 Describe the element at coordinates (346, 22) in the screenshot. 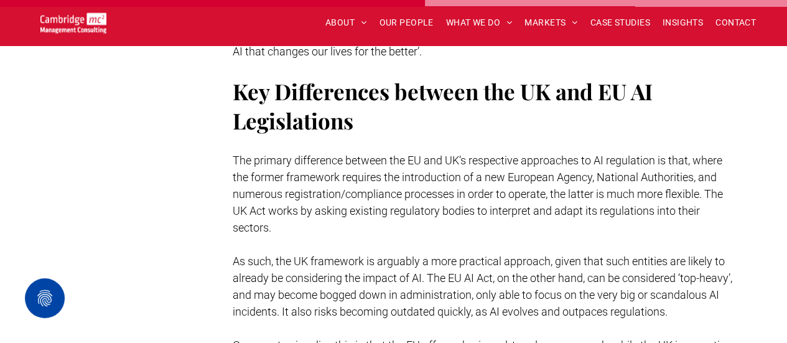

I see `a: ABOUT` at that location.